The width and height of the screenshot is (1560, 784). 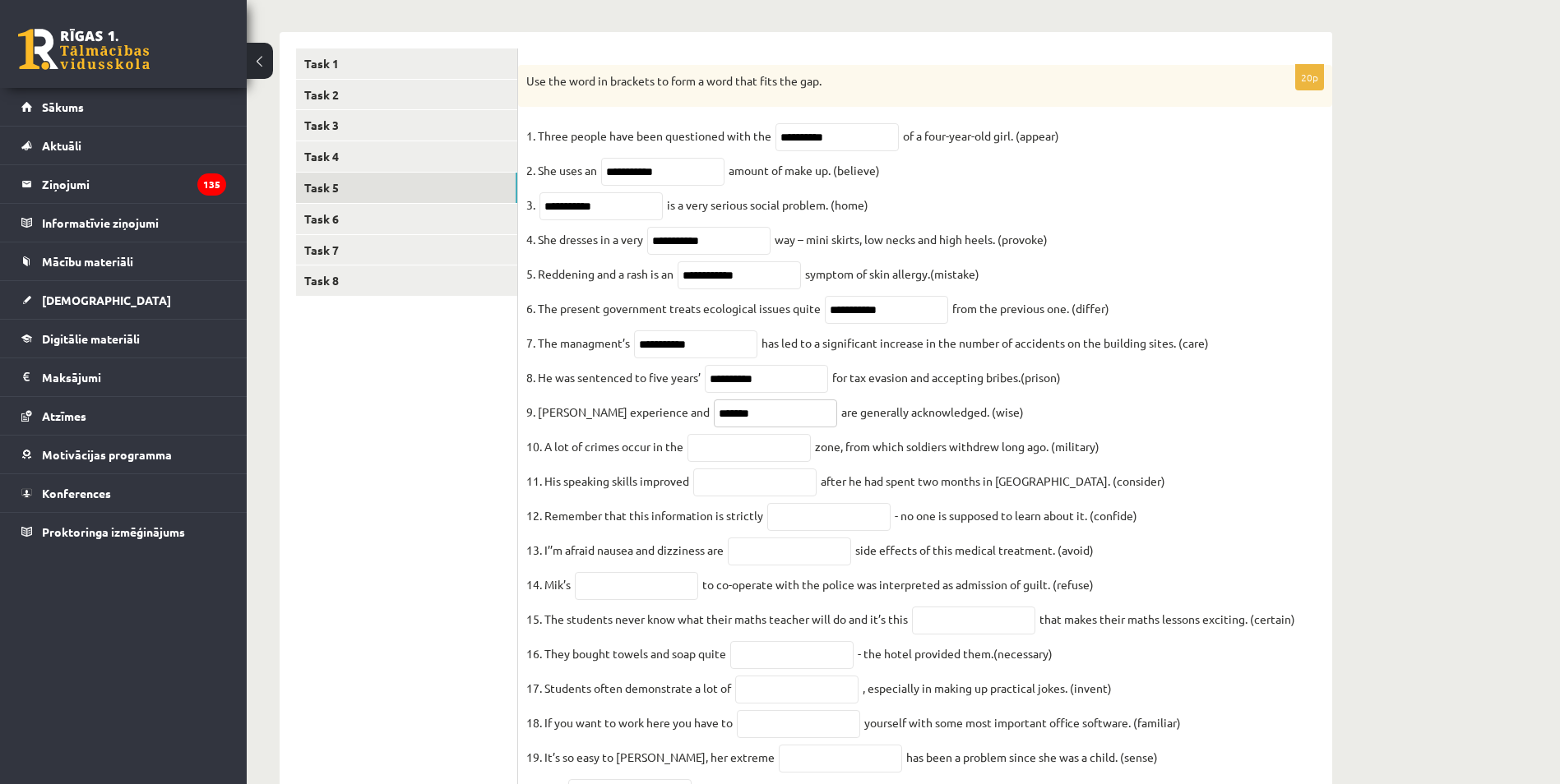 What do you see at coordinates (124, 416) in the screenshot?
I see `a: Atzīmes` at bounding box center [124, 416].